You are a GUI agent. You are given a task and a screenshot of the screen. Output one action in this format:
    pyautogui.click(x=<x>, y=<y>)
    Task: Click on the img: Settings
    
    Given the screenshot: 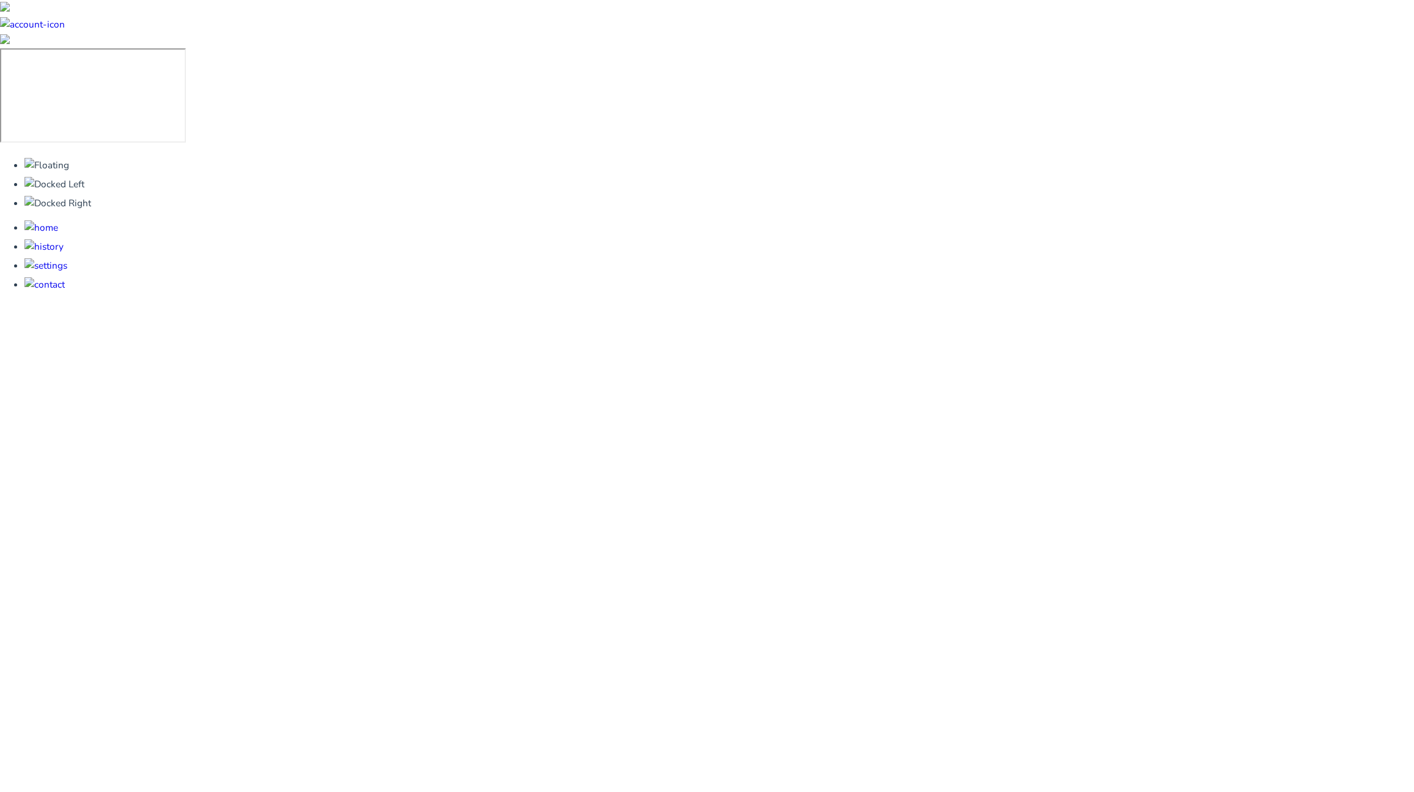 What is the action you would take?
    pyautogui.click(x=46, y=265)
    